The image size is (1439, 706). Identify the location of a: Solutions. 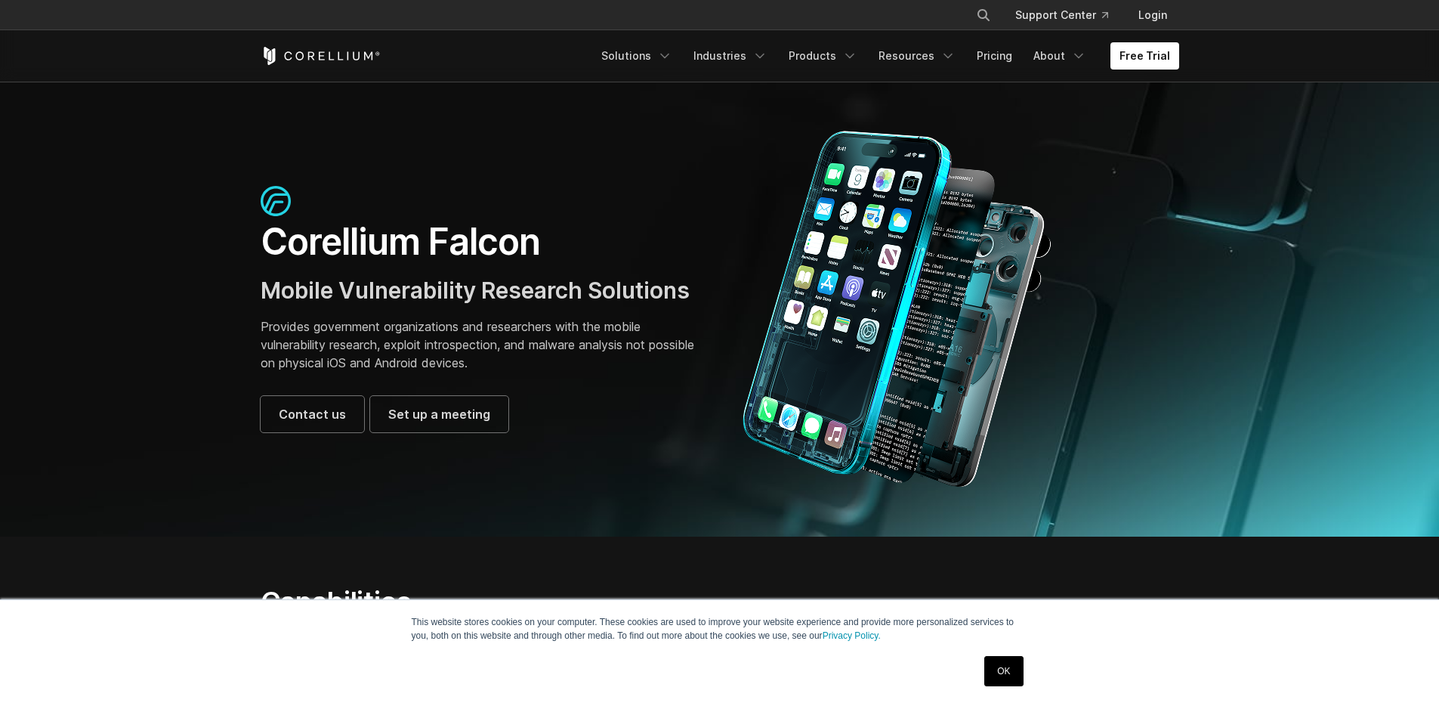
(637, 56).